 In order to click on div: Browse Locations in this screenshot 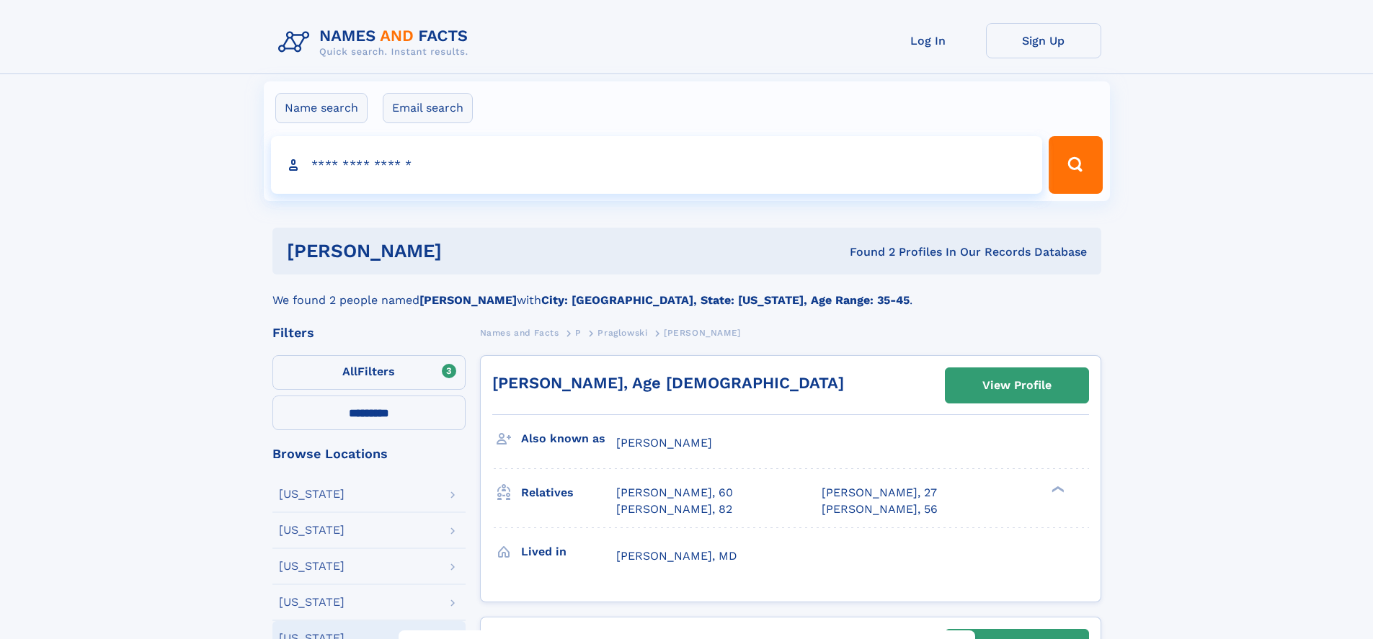, I will do `click(369, 454)`.